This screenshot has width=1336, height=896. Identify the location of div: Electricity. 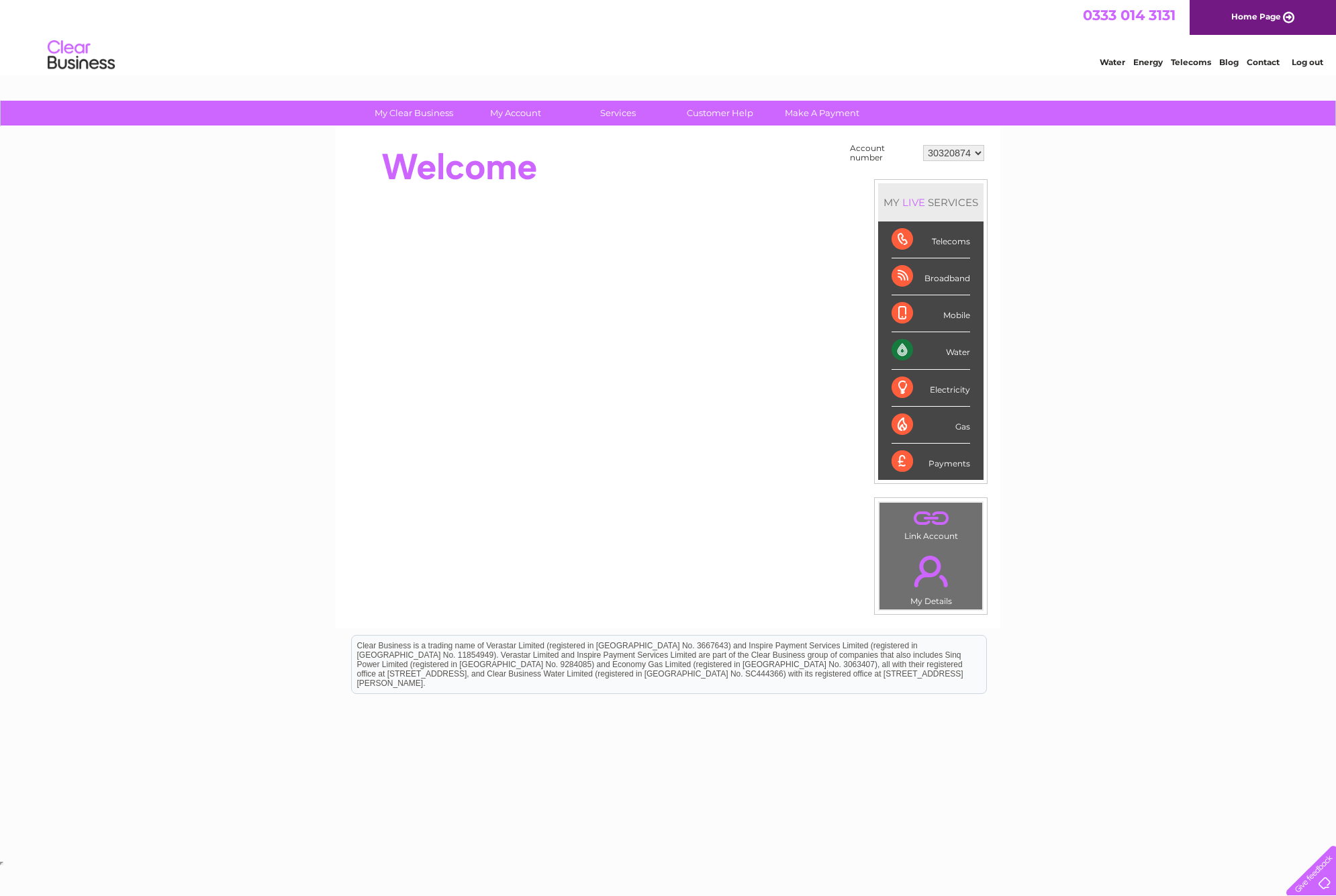
(930, 388).